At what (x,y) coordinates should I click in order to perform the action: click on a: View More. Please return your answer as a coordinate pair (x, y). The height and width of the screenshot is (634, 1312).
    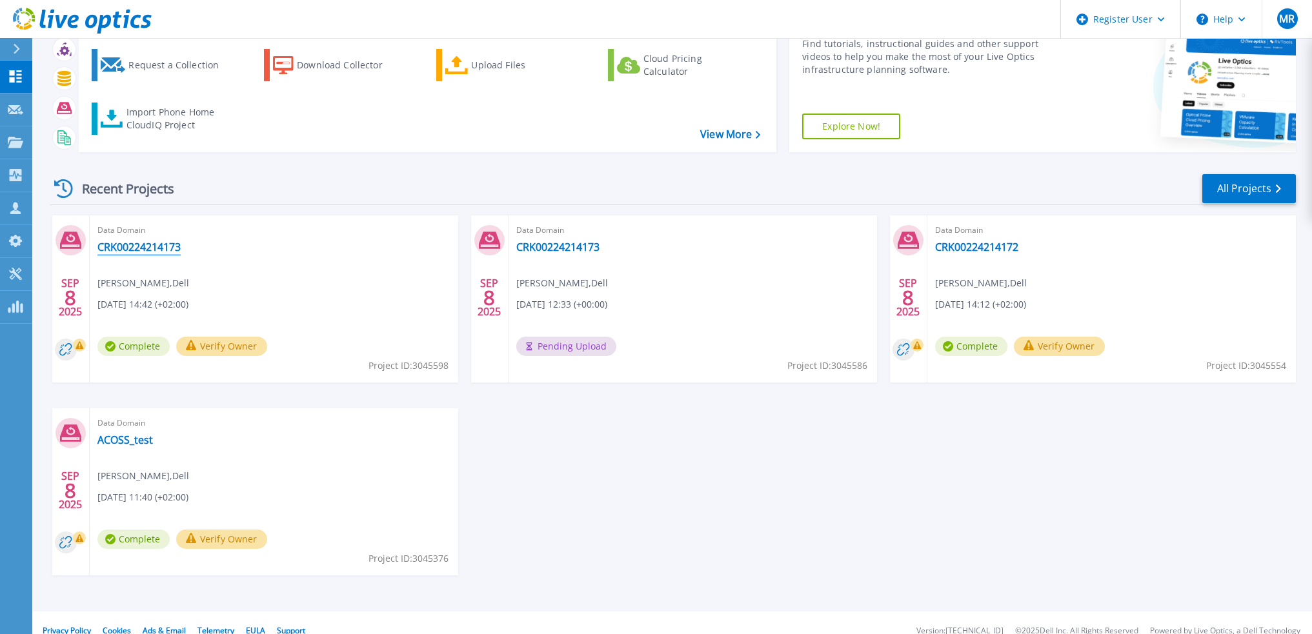
    Looking at the image, I should click on (730, 134).